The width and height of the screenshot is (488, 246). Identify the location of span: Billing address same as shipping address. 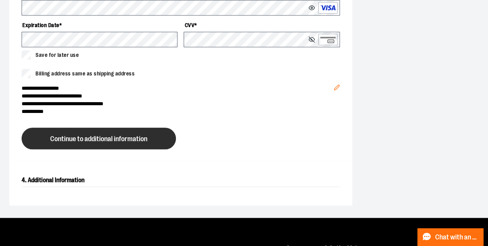
(85, 73).